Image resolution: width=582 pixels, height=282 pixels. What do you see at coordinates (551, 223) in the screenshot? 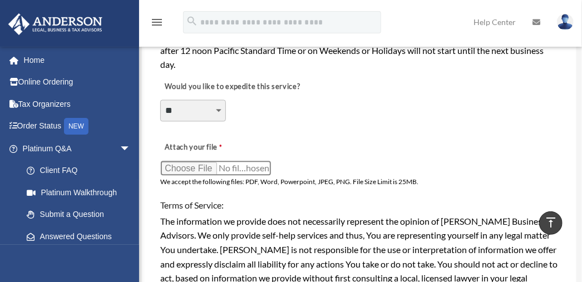
I see `i: vertical_align_top` at bounding box center [551, 223].